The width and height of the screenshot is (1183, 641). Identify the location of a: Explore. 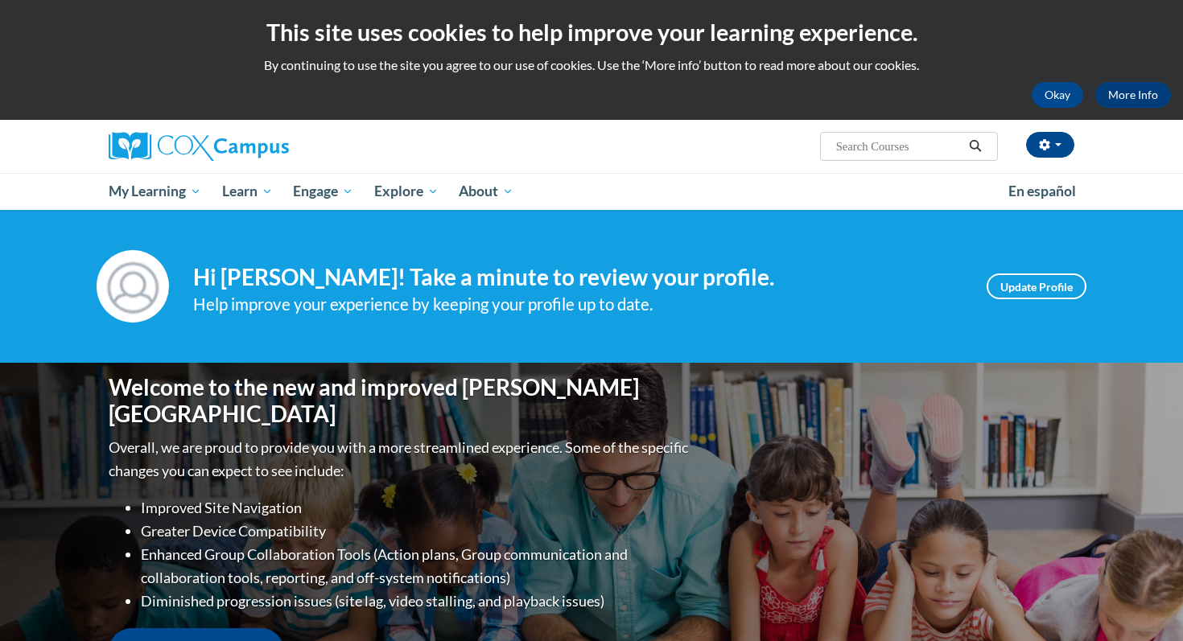
(406, 192).